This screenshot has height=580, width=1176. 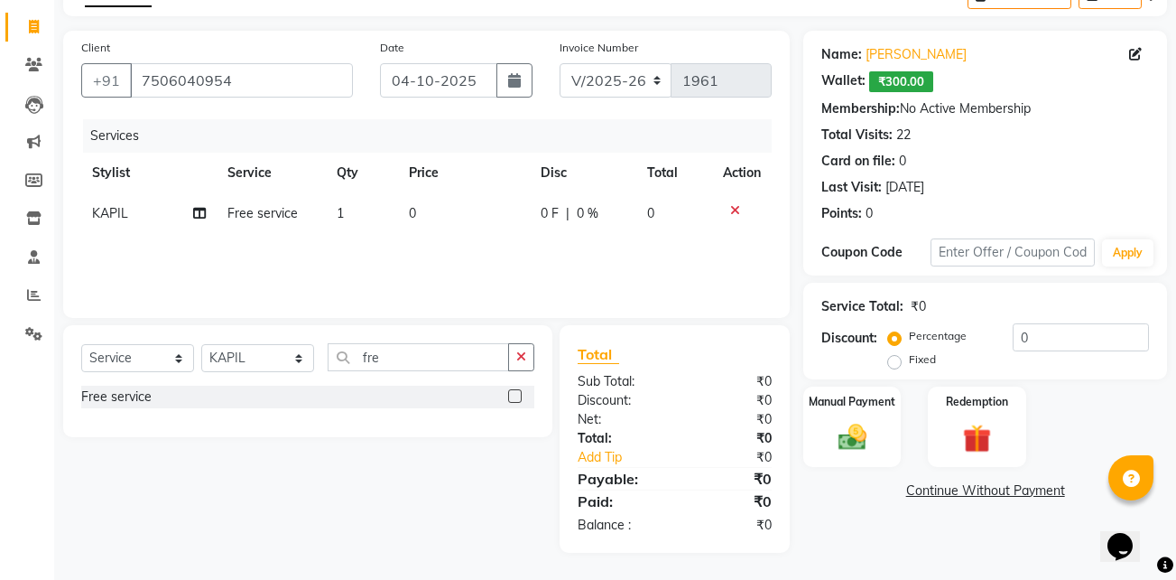 What do you see at coordinates (149, 172) in the screenshot?
I see `th: Stylist` at bounding box center [149, 172].